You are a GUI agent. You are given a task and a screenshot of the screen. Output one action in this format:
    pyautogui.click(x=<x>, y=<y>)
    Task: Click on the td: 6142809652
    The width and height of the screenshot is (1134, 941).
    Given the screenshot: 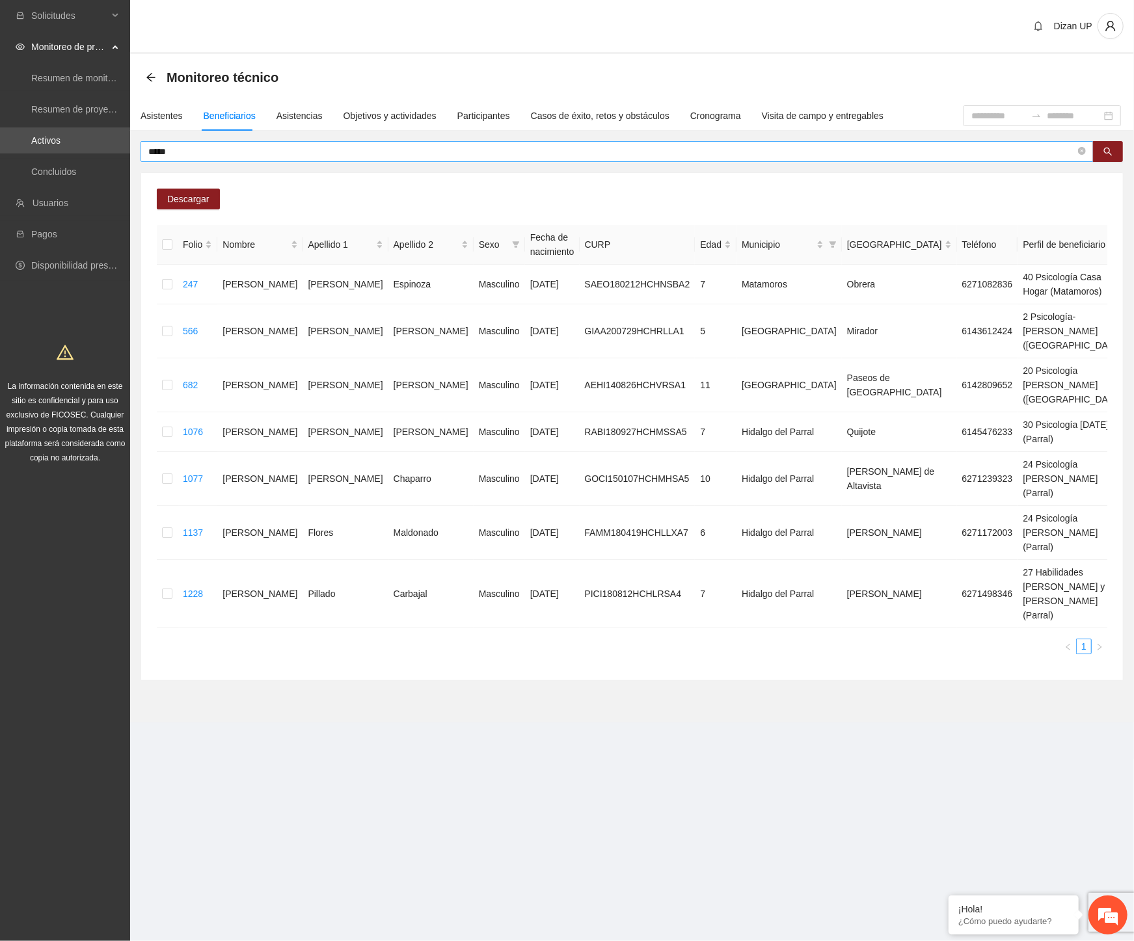 What is the action you would take?
    pyautogui.click(x=988, y=385)
    